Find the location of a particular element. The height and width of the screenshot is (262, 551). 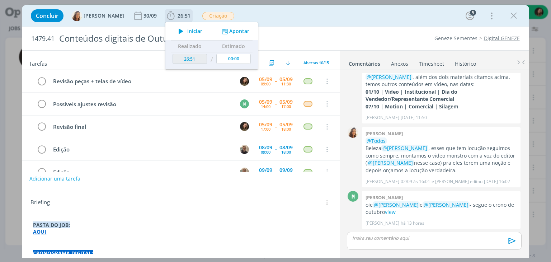

button: Iniciar is located at coordinates (188, 31).